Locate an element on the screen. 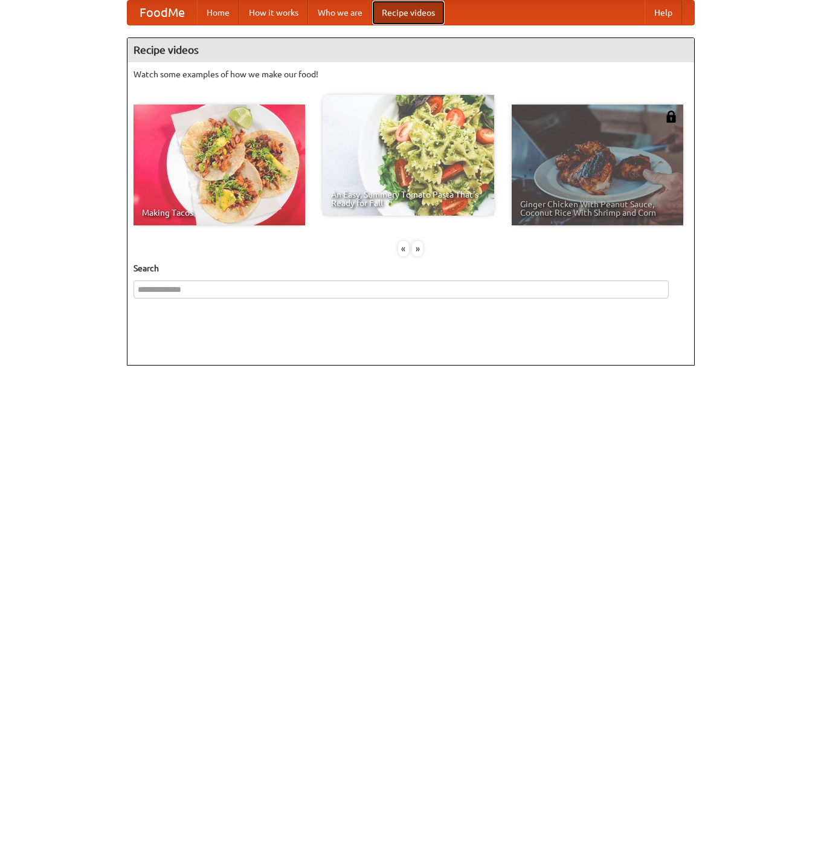 The height and width of the screenshot is (855, 821). span: An Easy, Summery Tomato Pasta That's Ready for Fall is located at coordinates (409, 199).